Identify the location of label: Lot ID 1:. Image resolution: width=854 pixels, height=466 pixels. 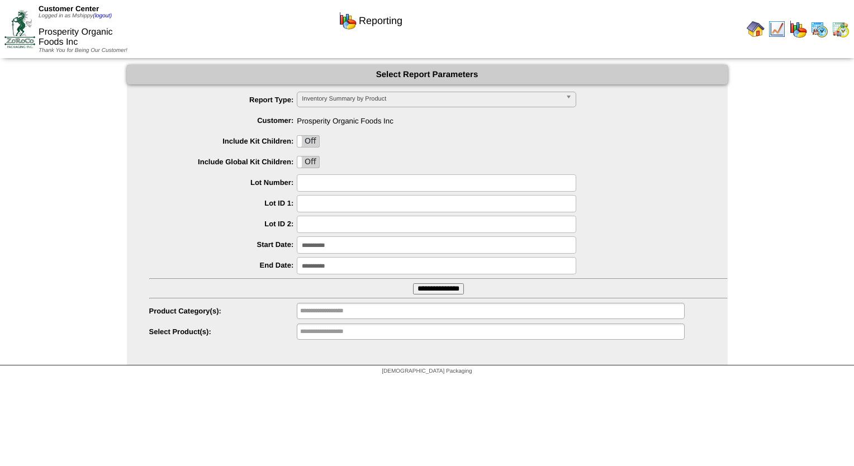
(223, 203).